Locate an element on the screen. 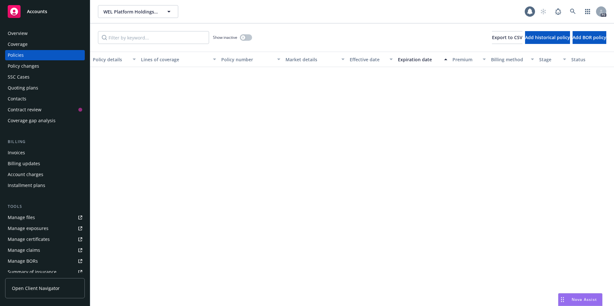  button: Export to CSV is located at coordinates (507, 38).